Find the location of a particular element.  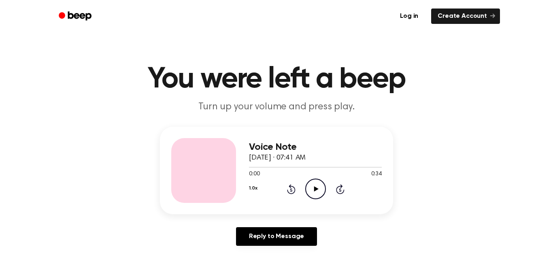

a: Beep is located at coordinates (76, 16).